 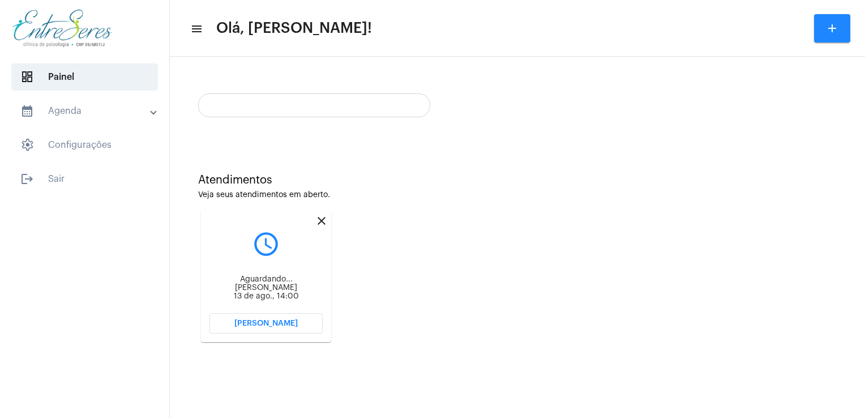 I want to click on div: Aguardando..., so click(x=266, y=279).